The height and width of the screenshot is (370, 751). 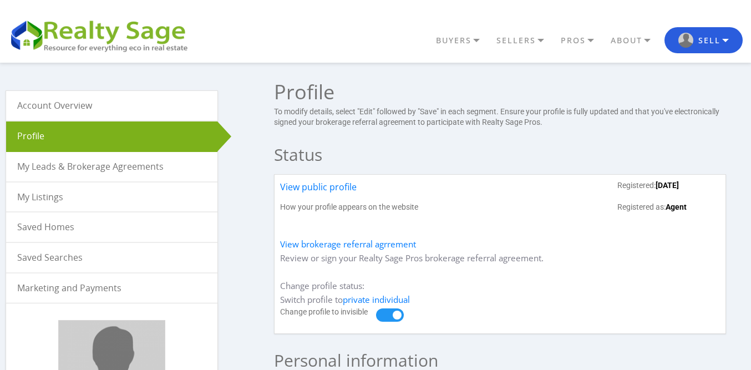 I want to click on h2: Status, so click(x=500, y=155).